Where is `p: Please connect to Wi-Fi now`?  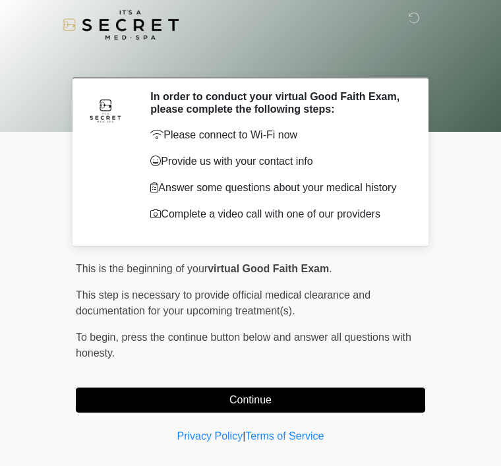 p: Please connect to Wi-Fi now is located at coordinates (278, 135).